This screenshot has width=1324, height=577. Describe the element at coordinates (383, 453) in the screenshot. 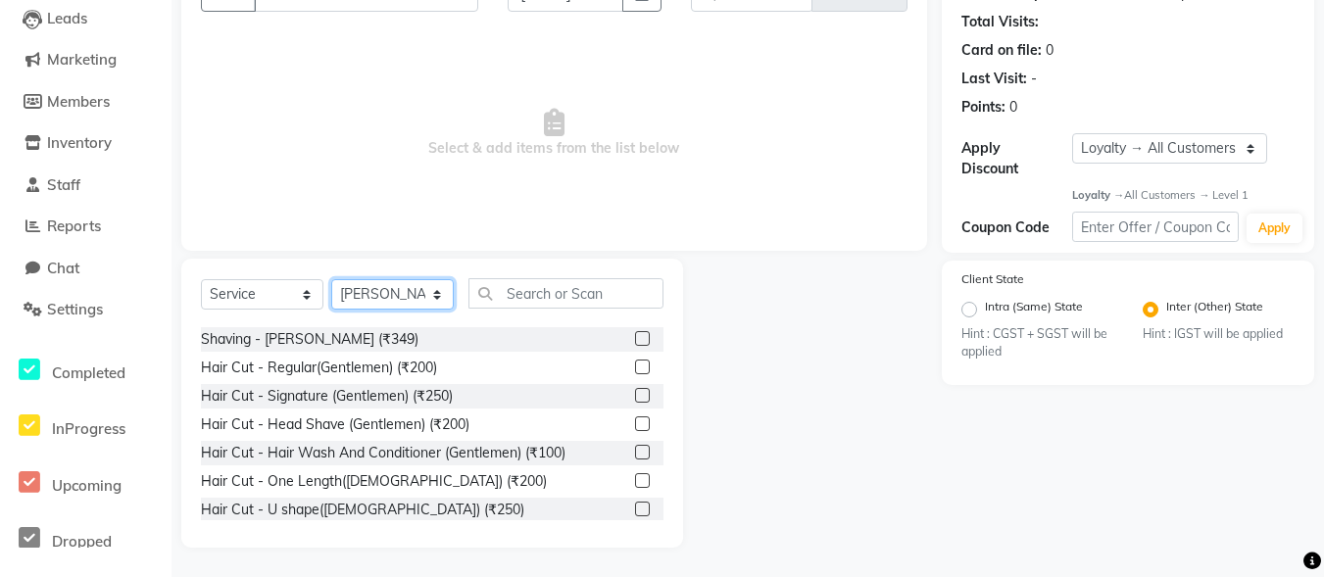

I see `div: Hair Cut - Hair Wash And Conditioner (Gentlemen) (₹100)` at that location.